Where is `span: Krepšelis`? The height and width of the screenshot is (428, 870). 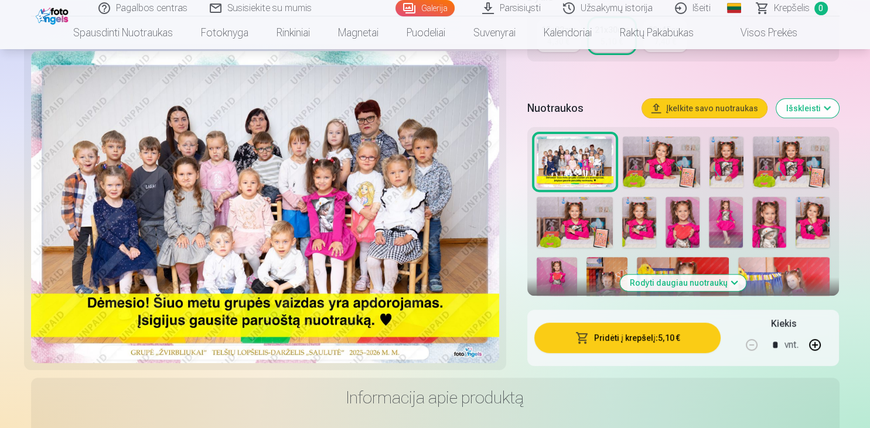
span: Krepšelis is located at coordinates (791, 8).